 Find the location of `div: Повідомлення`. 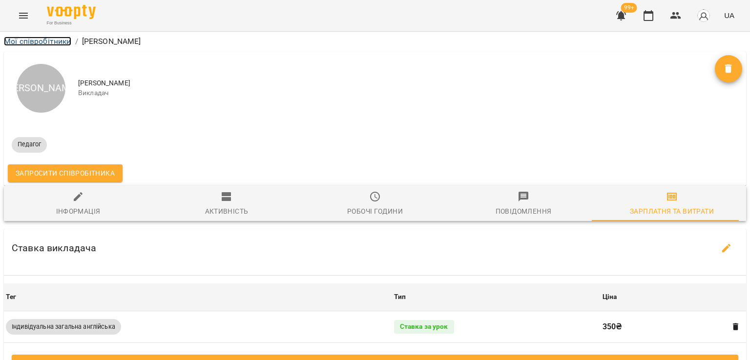

div: Повідомлення is located at coordinates (523, 211).